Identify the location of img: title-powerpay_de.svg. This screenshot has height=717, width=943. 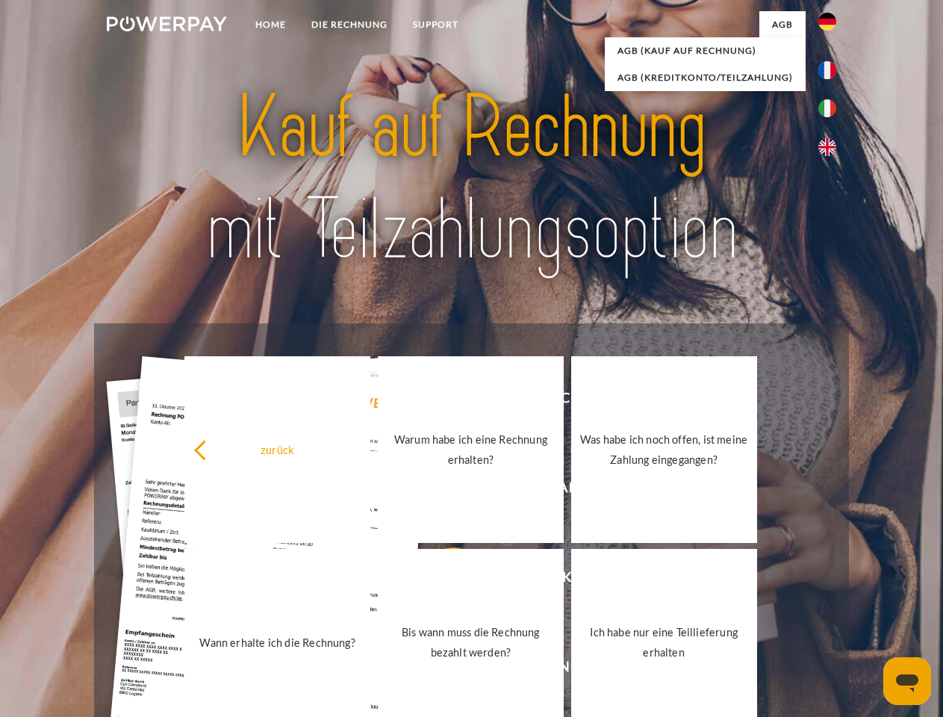
(471, 179).